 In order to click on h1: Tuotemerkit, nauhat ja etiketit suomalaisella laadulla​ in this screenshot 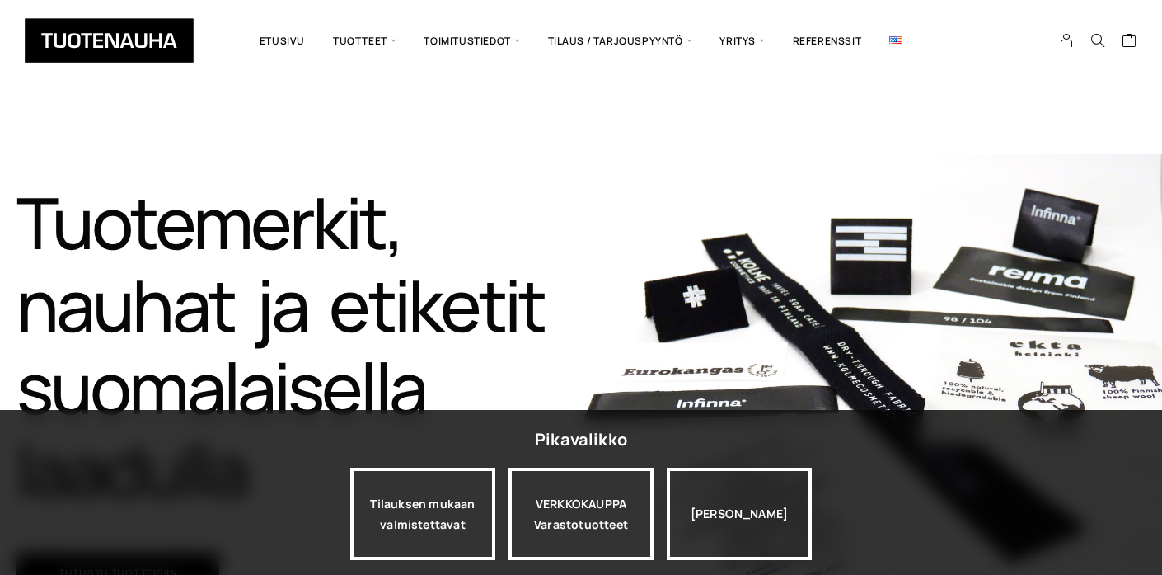, I will do `click(298, 346)`.